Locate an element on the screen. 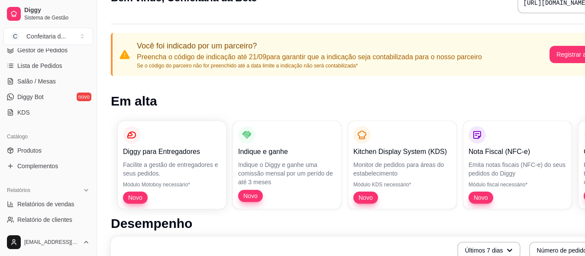  p: Indique o Diggy e ganhe uma comissão mensal por um perído de até 3 meses is located at coordinates (287, 174).